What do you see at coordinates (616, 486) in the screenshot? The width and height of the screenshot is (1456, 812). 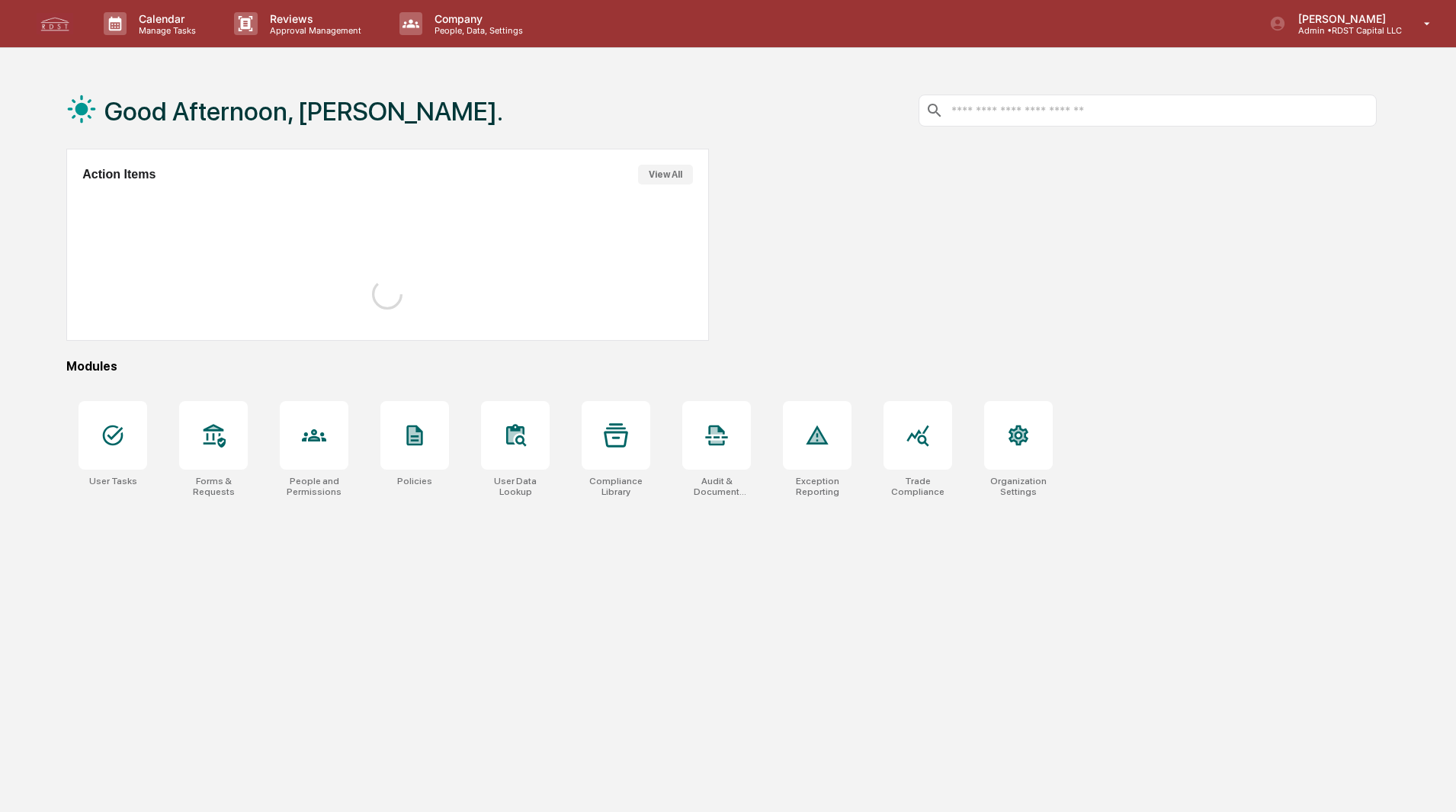 I see `div: Compliance Library` at bounding box center [616, 486].